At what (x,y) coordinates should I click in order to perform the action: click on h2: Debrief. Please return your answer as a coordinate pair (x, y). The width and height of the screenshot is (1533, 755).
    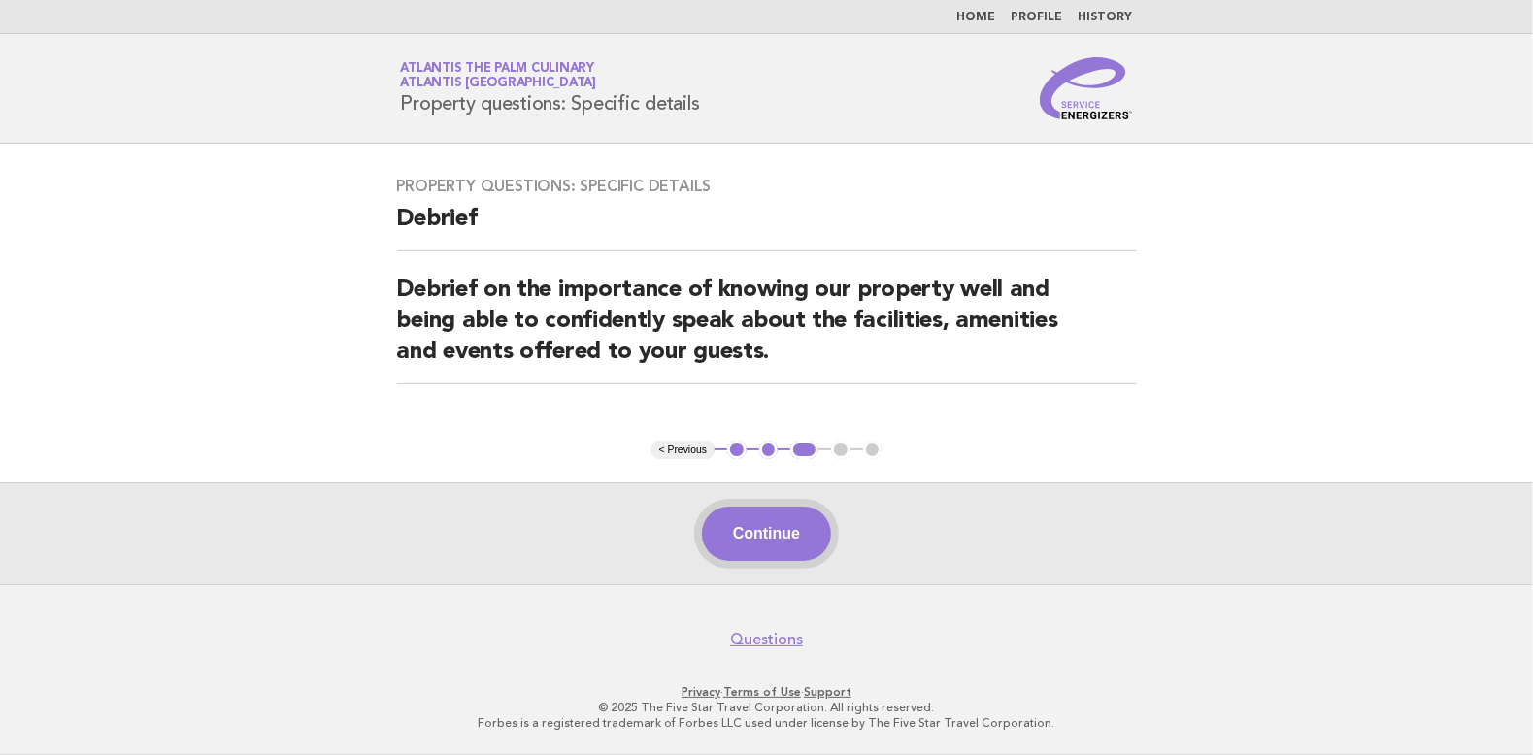
    Looking at the image, I should click on (767, 227).